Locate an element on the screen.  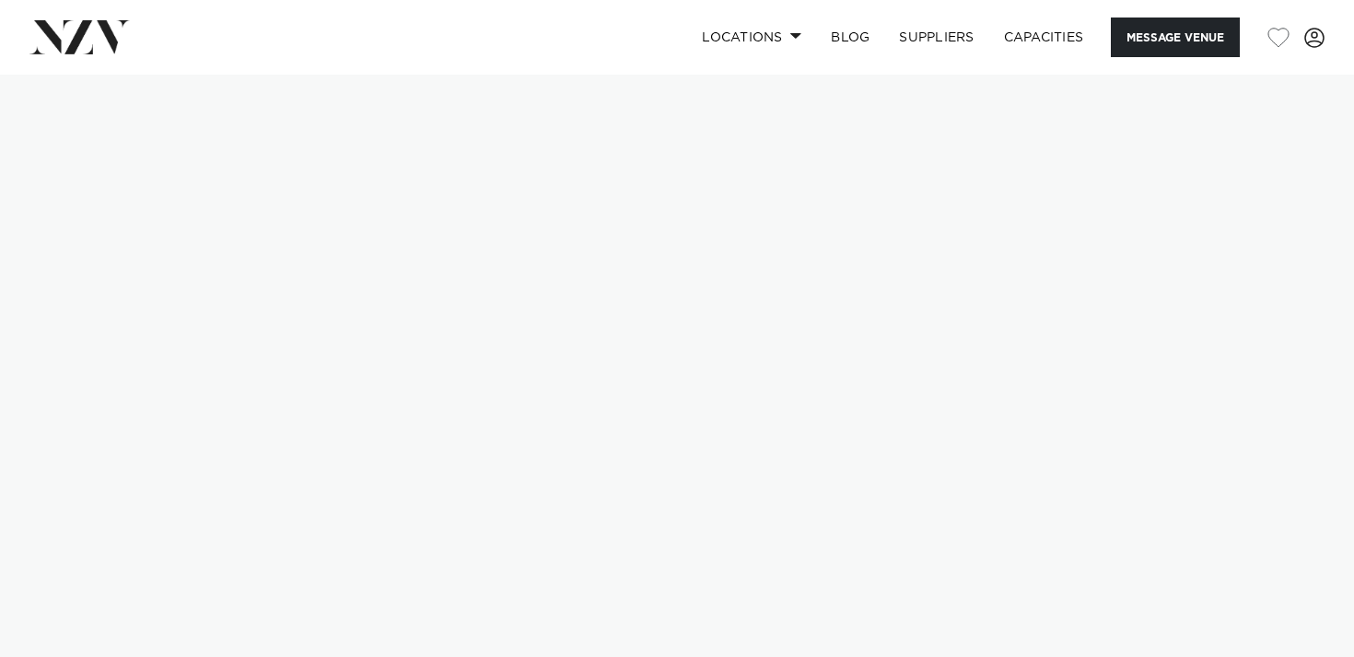
a: Capacities is located at coordinates (1044, 37).